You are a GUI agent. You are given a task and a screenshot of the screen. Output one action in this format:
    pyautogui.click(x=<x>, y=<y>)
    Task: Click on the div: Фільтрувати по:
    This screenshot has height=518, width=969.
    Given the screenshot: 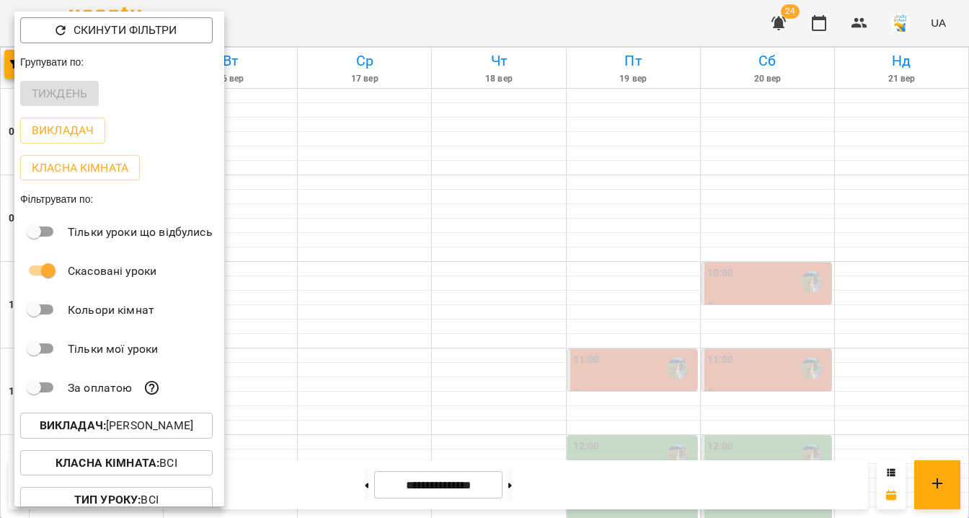 What is the action you would take?
    pyautogui.click(x=119, y=199)
    